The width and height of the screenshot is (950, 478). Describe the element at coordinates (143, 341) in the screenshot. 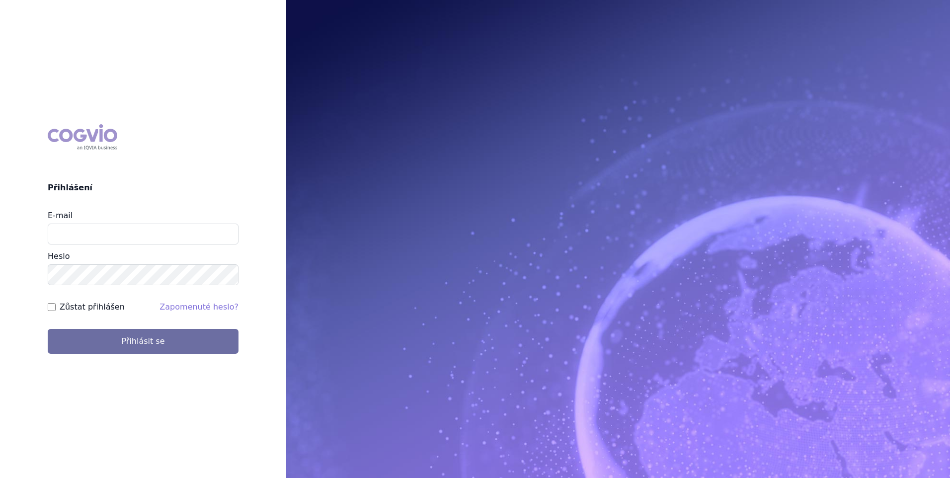

I see `button: Přihlásit se` at that location.